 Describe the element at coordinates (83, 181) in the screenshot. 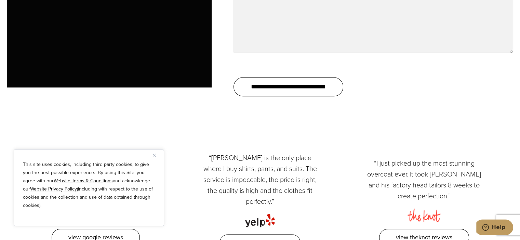

I see `u: Website Terms & Conditions` at that location.